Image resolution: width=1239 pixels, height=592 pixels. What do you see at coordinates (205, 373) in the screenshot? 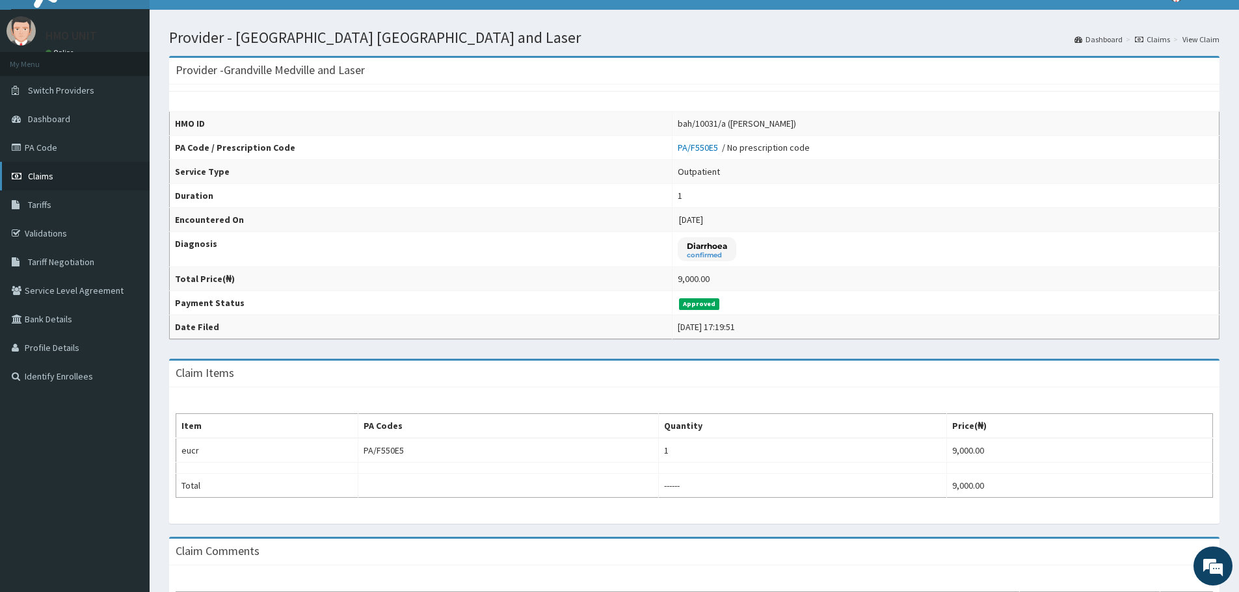
I see `h3: Claim Items` at bounding box center [205, 373].